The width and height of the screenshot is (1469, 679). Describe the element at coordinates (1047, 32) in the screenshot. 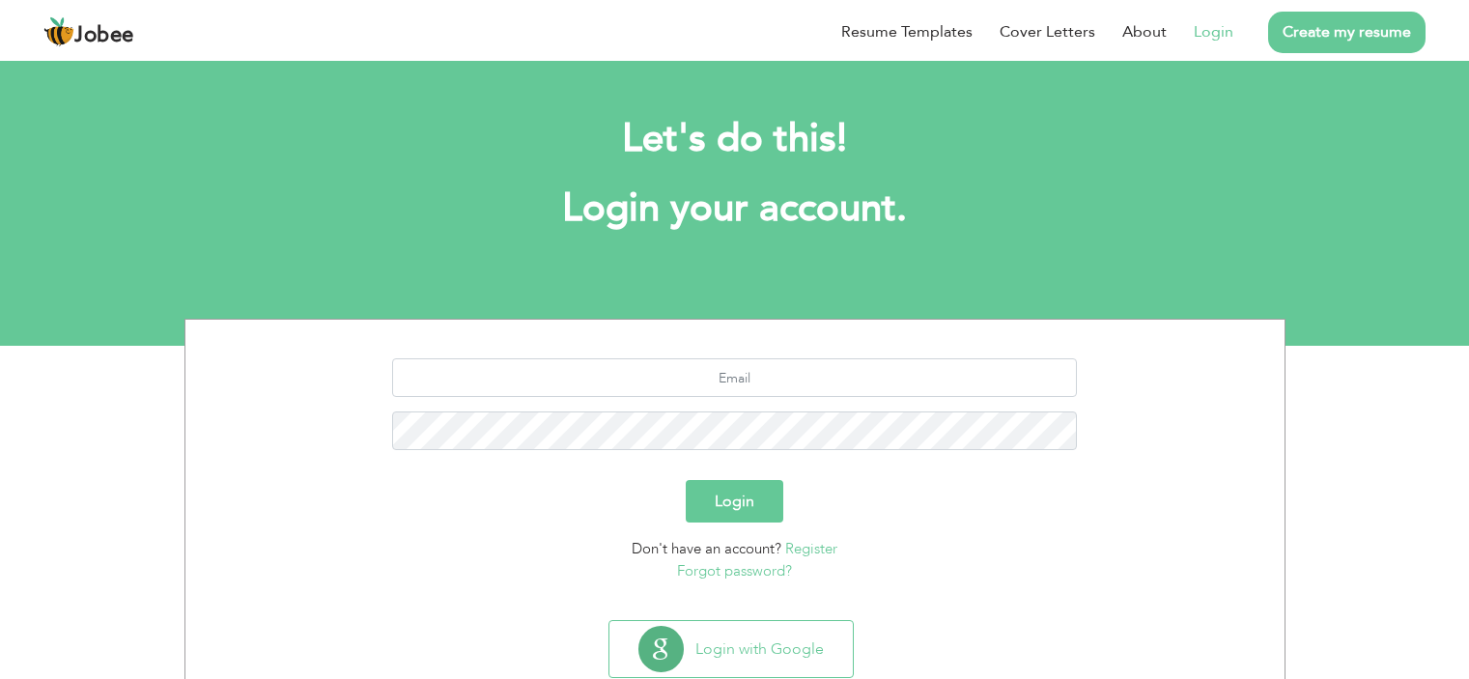

I see `a: Cover Letters` at that location.